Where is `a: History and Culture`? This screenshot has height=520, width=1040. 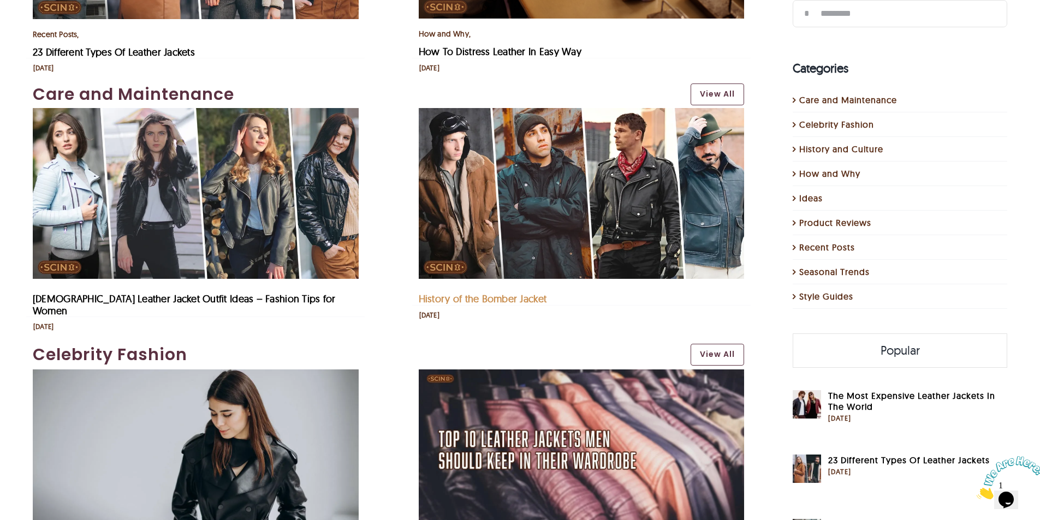 a: History and Culture is located at coordinates (900, 150).